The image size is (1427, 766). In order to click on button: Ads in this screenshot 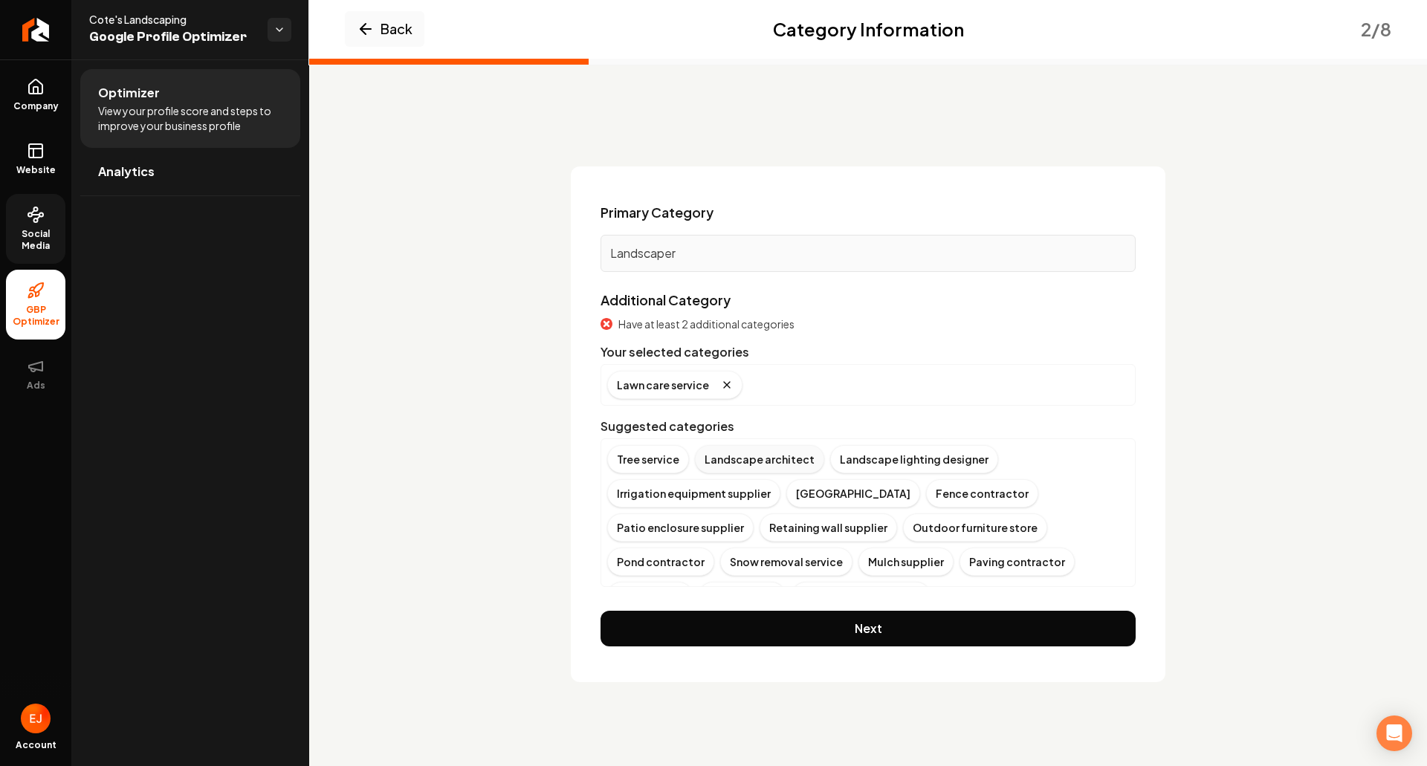, I will do `click(36, 375)`.